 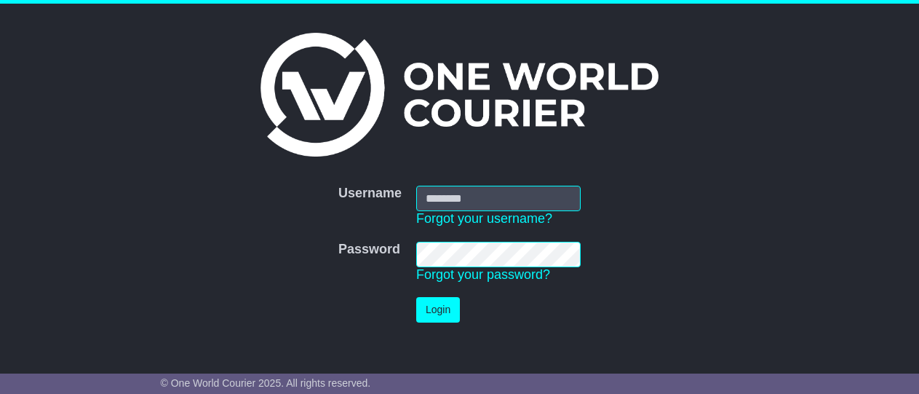 What do you see at coordinates (438, 309) in the screenshot?
I see `button: Login` at bounding box center [438, 309].